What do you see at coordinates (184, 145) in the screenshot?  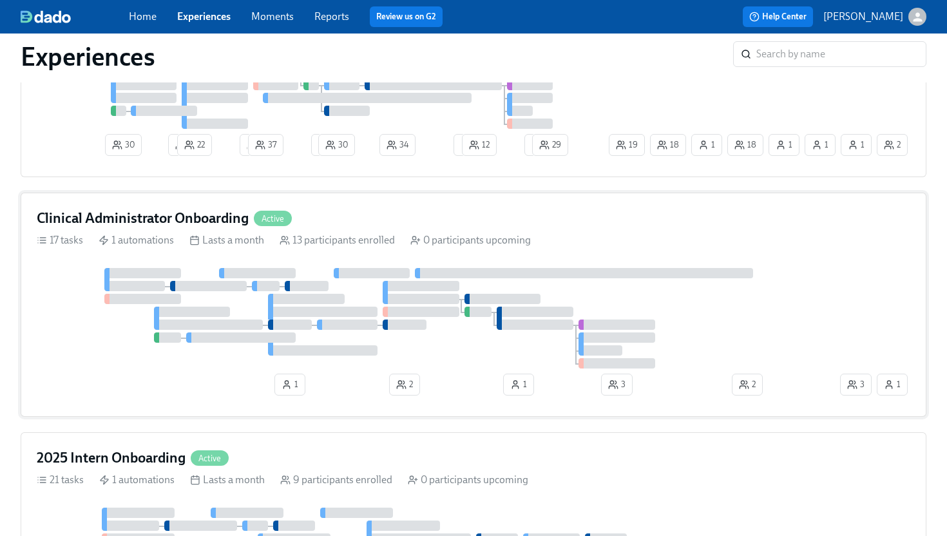 I see `span: 4` at bounding box center [184, 145].